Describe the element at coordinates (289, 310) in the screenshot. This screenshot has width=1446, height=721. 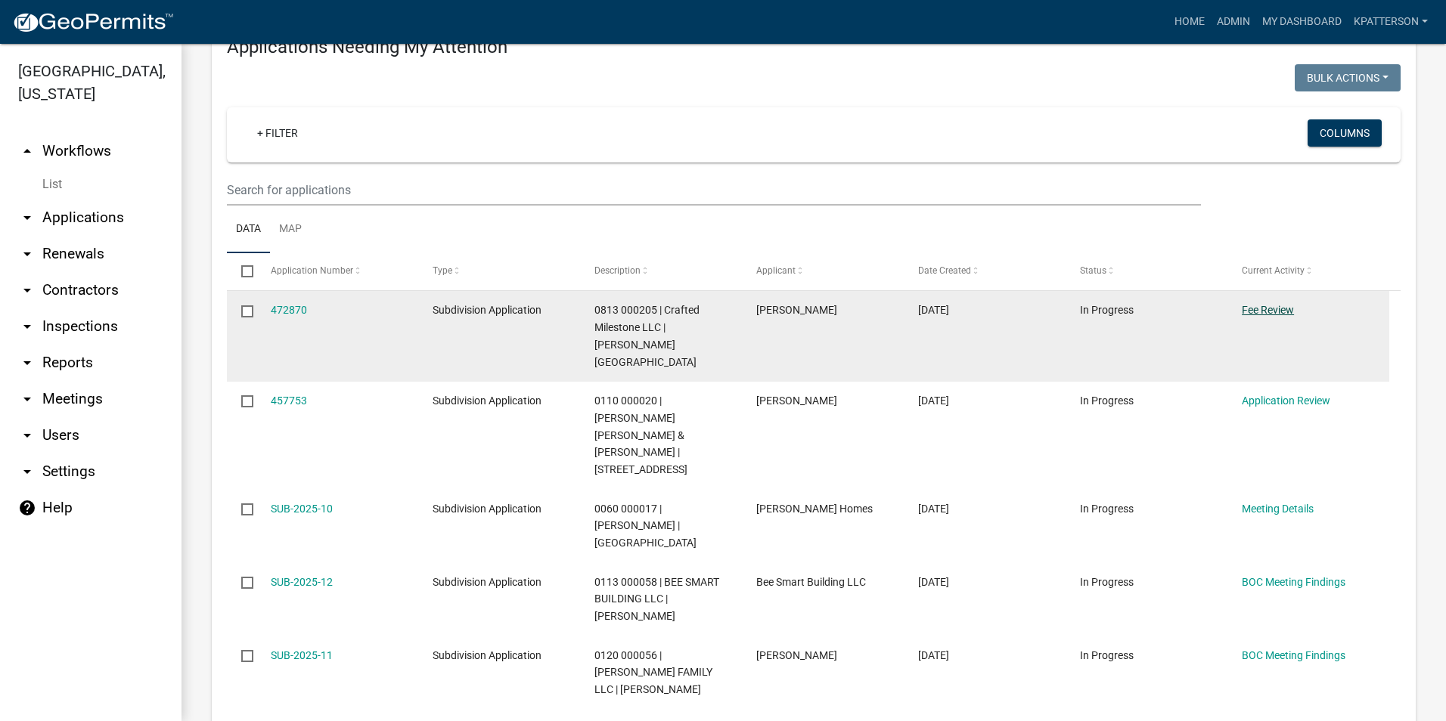
I see `a: 472870` at that location.